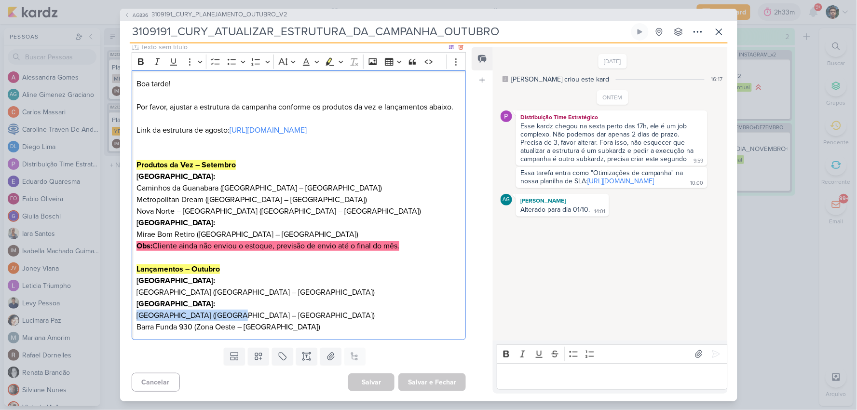  Describe the element at coordinates (699, 161) in the screenshot. I see `div: 9:59` at that location.